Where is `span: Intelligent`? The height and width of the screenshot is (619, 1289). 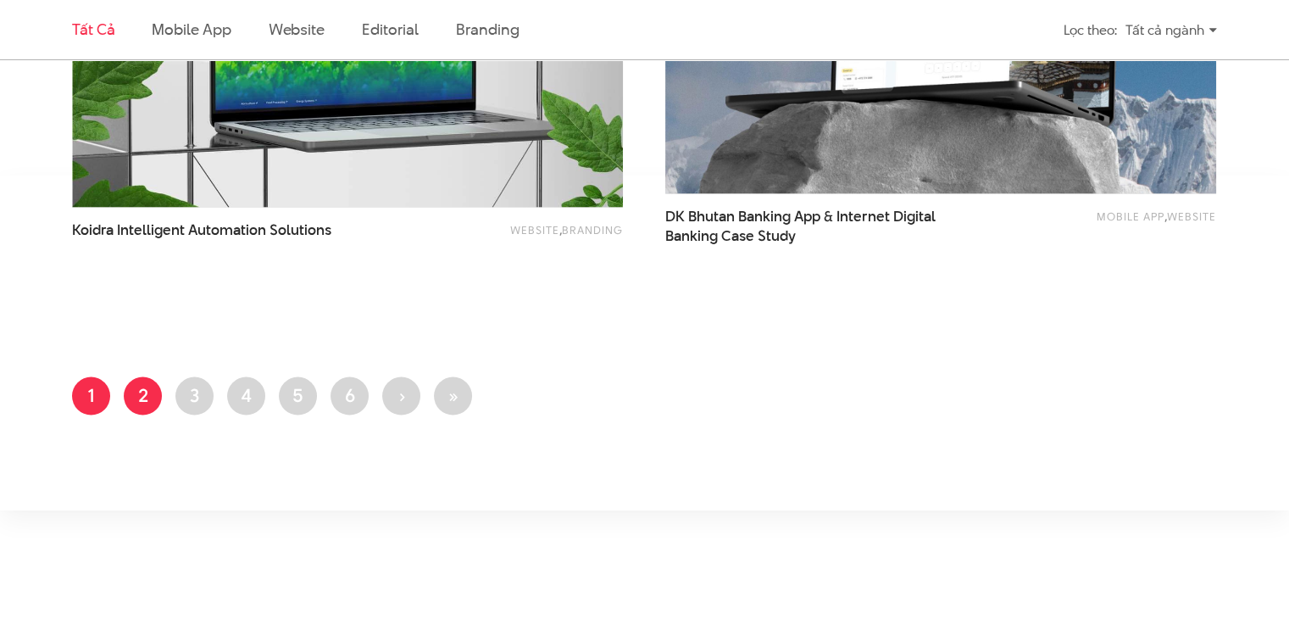
span: Intelligent is located at coordinates (151, 230).